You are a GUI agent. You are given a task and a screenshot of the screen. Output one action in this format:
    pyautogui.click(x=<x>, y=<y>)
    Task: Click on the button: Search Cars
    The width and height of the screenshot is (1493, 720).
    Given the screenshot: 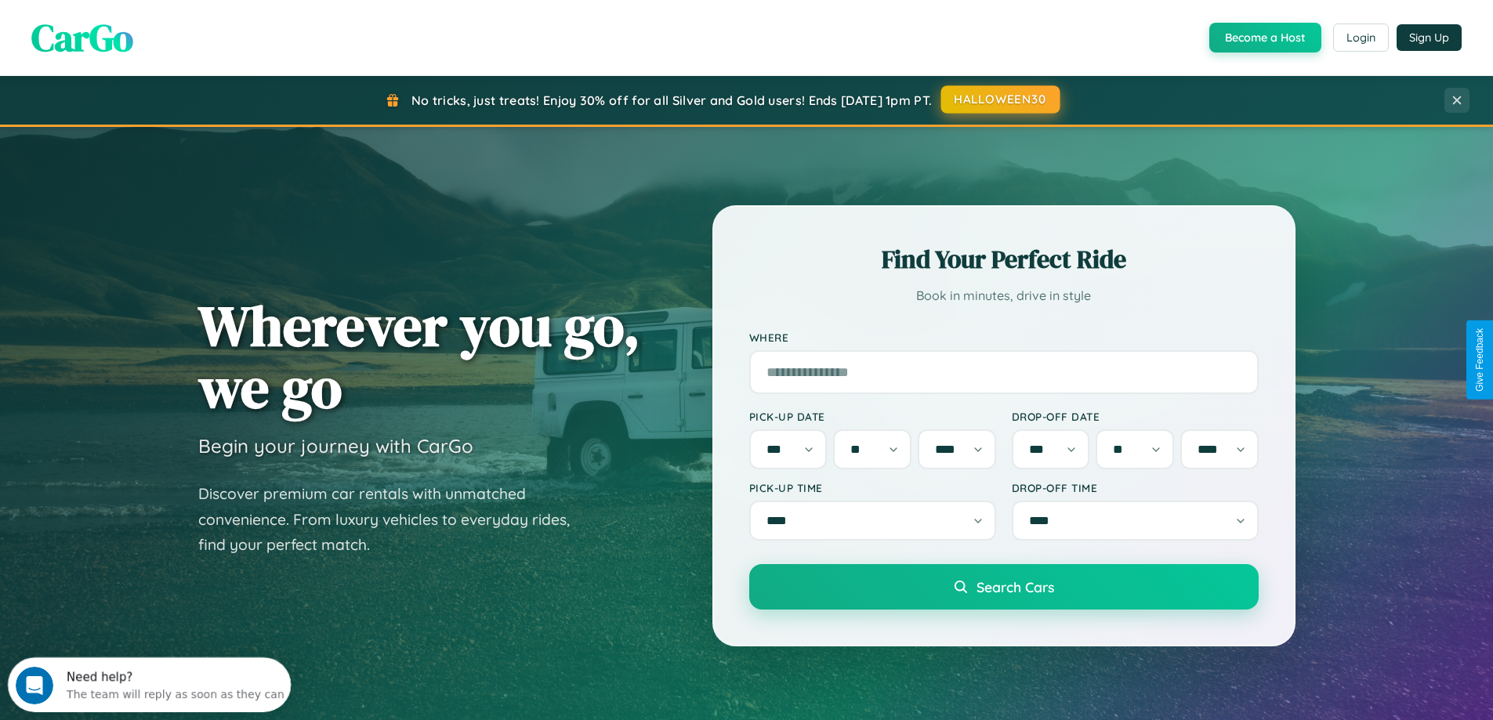 What is the action you would take?
    pyautogui.click(x=1004, y=587)
    